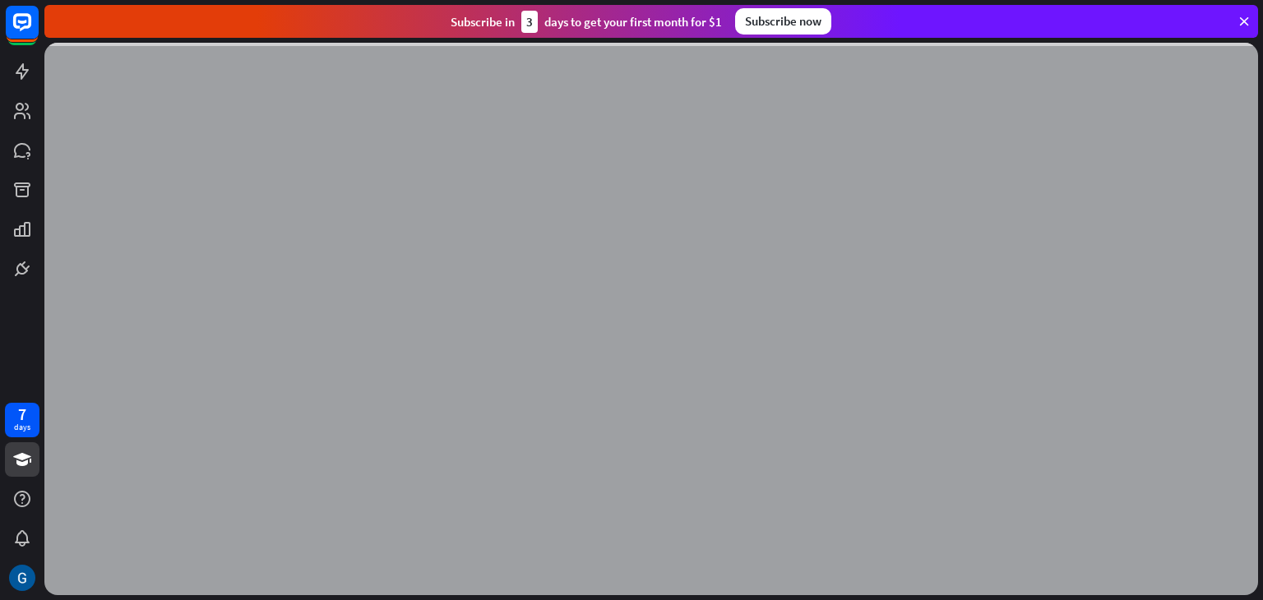 This screenshot has height=600, width=1263. Describe the element at coordinates (529, 21) in the screenshot. I see `div: 3` at that location.